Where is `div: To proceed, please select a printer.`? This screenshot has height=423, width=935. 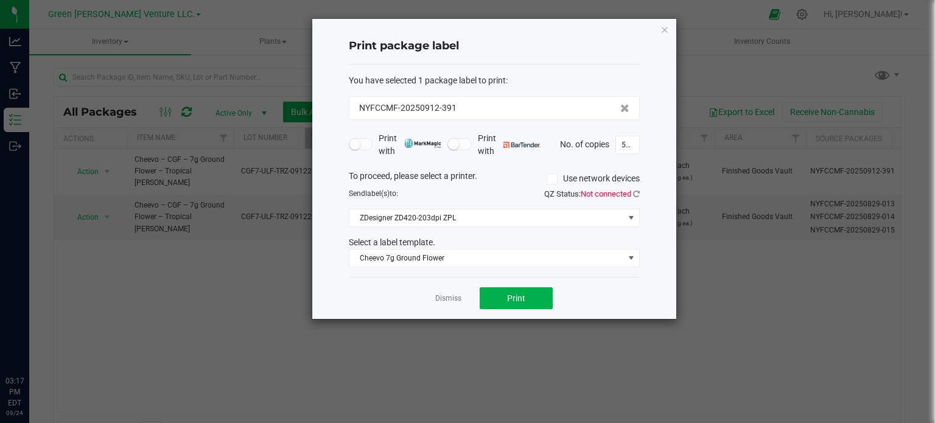 div: To proceed, please select a printer. is located at coordinates (494, 179).